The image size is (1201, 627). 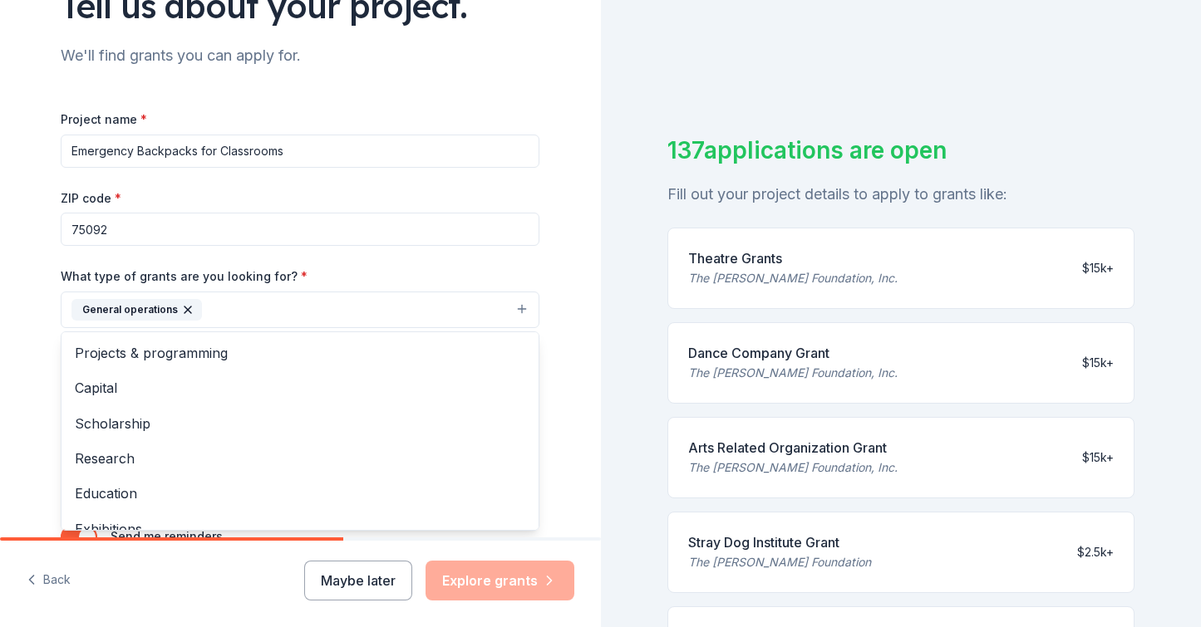 I want to click on span: Exhibitions, so click(x=300, y=529).